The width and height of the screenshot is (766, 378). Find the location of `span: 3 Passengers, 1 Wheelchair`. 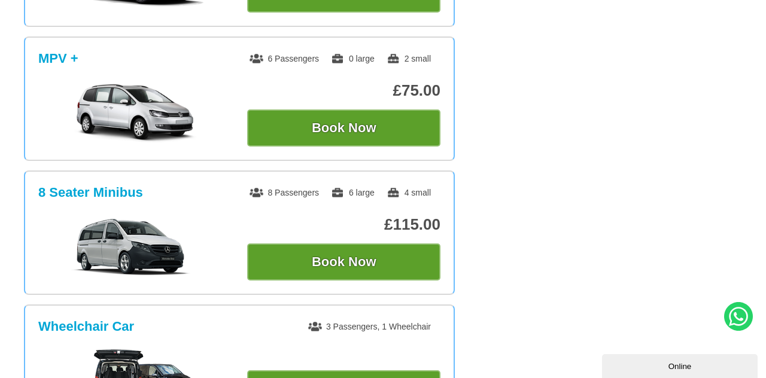

span: 3 Passengers, 1 Wheelchair is located at coordinates (369, 327).